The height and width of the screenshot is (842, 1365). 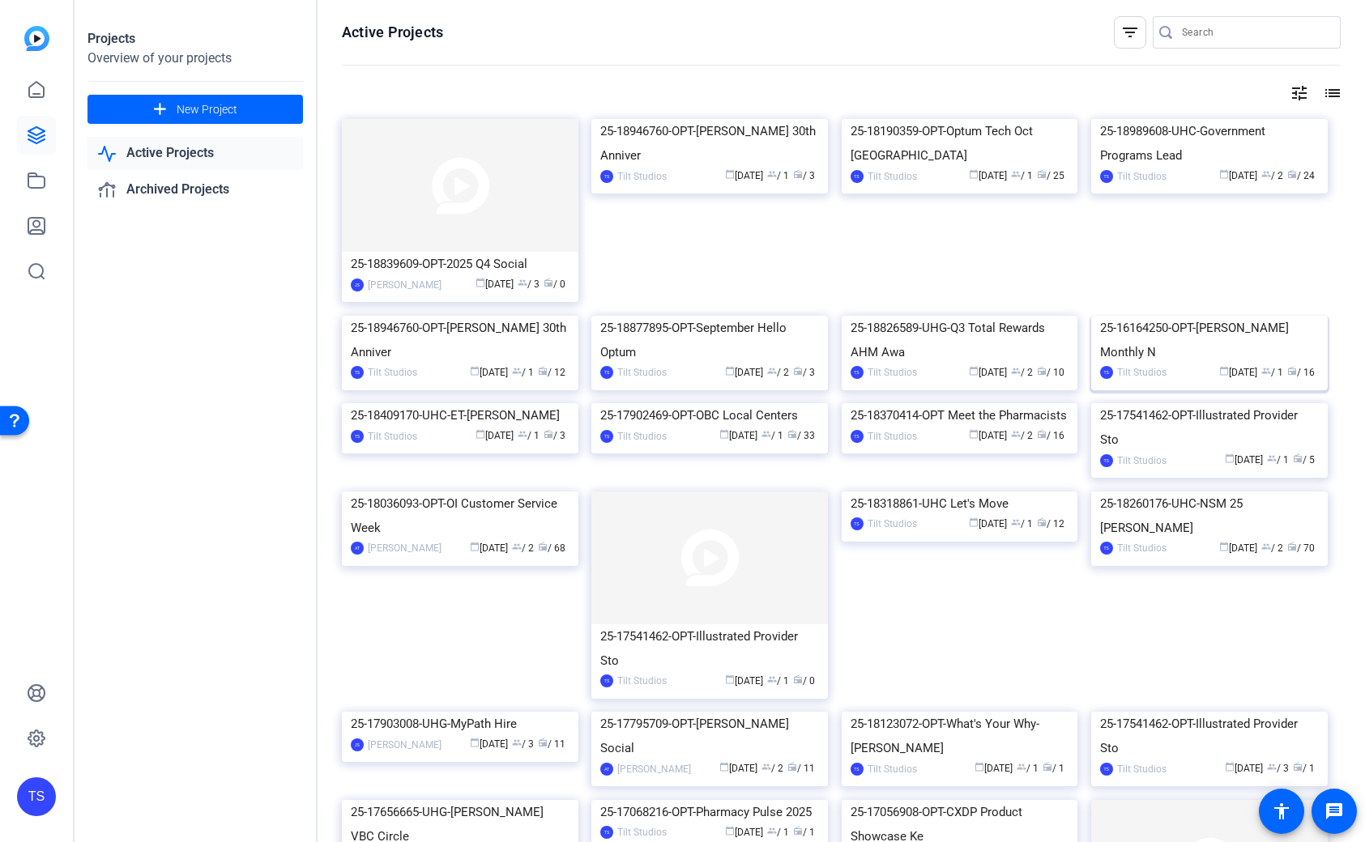 What do you see at coordinates (1301, 373) in the screenshot?
I see `span: / 16` at bounding box center [1301, 373].